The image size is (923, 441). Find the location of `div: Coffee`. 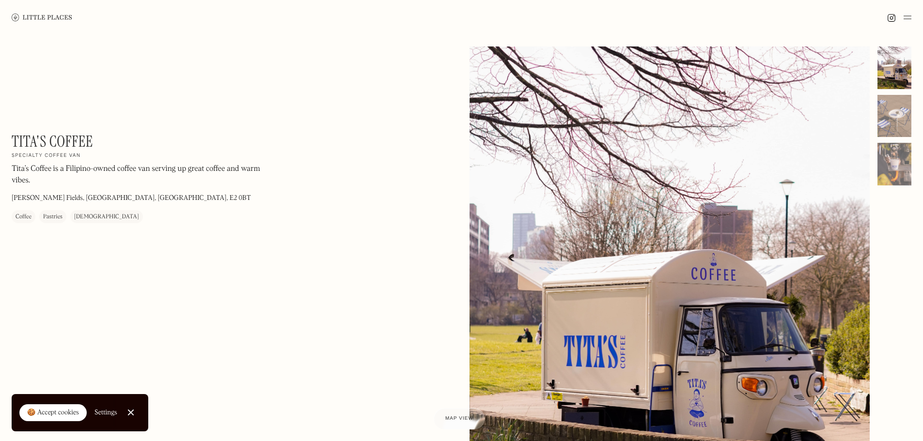

div: Coffee is located at coordinates (23, 218).